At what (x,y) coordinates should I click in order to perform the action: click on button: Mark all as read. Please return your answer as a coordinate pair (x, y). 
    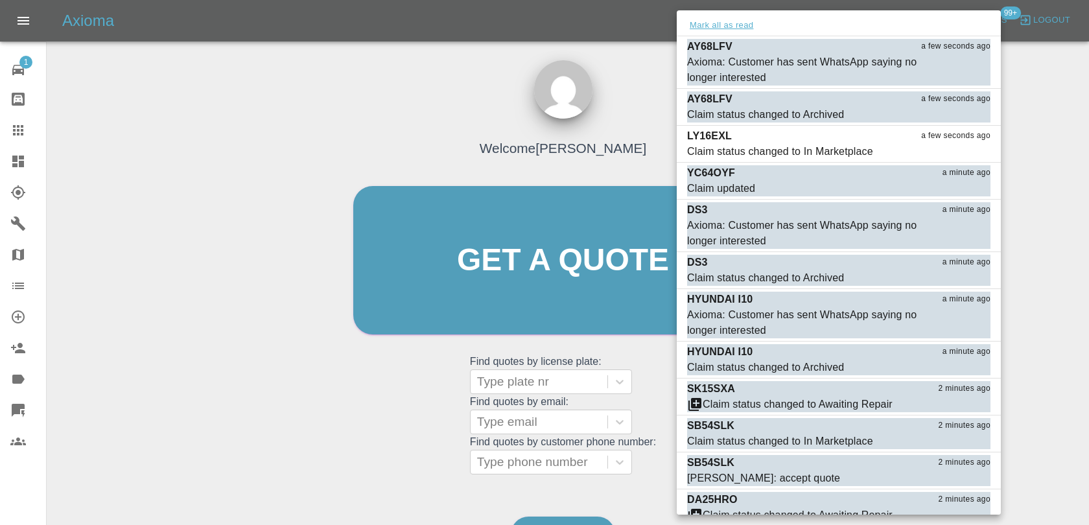
    Looking at the image, I should click on (722, 25).